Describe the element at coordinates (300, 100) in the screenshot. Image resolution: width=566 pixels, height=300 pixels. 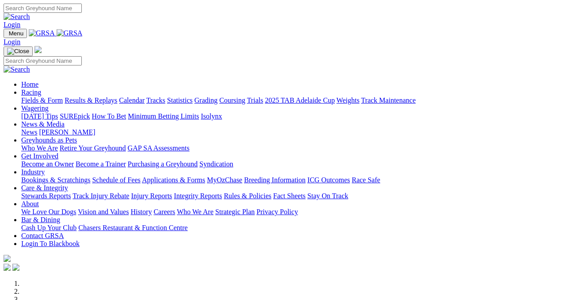
I see `a: 2025 TAB Adelaide Cup` at that location.